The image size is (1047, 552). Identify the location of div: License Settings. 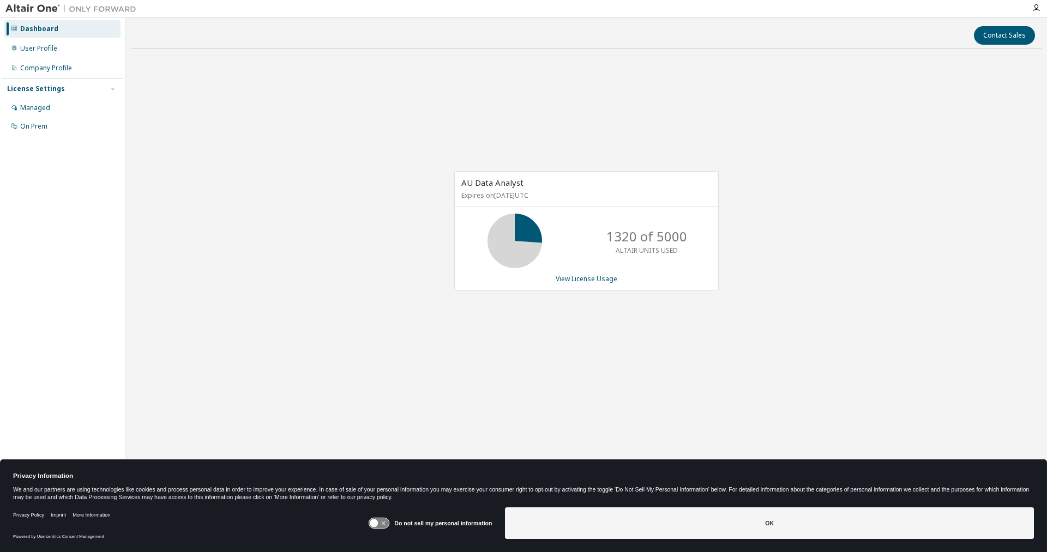
(36, 89).